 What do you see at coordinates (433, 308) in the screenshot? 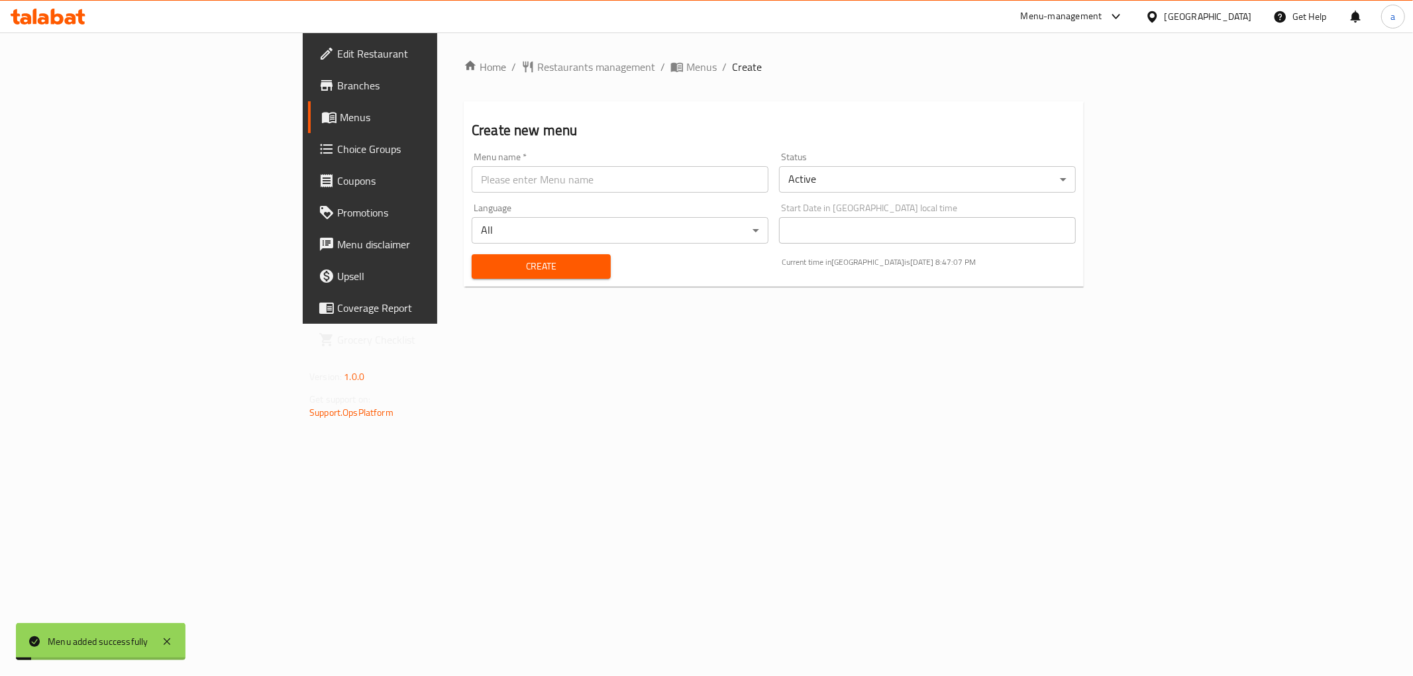
I see `span: Coverage Report` at bounding box center [433, 308].